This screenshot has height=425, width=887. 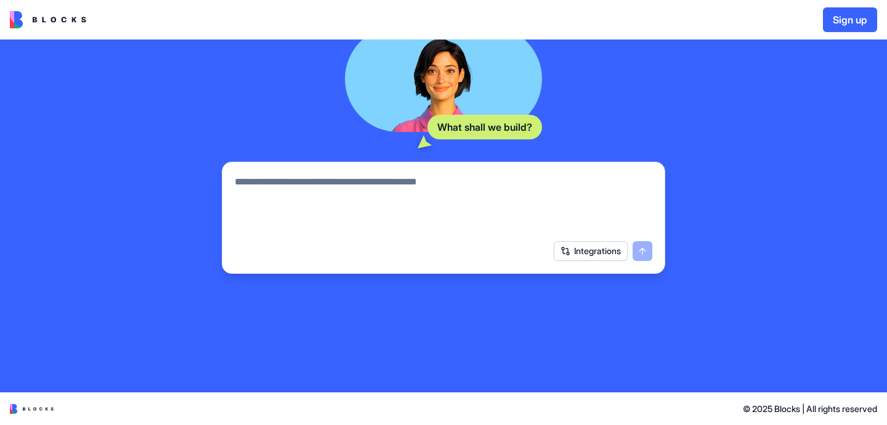 What do you see at coordinates (485, 127) in the screenshot?
I see `div: What shall we build?` at bounding box center [485, 127].